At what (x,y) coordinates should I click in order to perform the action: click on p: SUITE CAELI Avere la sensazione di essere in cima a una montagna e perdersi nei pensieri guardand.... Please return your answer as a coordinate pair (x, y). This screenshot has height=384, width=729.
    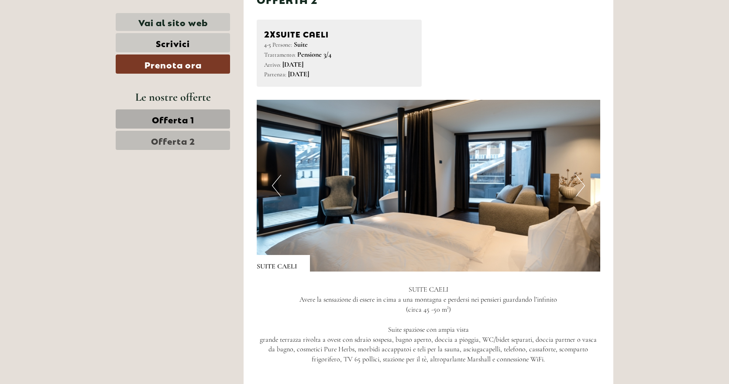
    Looking at the image, I should click on (429, 325).